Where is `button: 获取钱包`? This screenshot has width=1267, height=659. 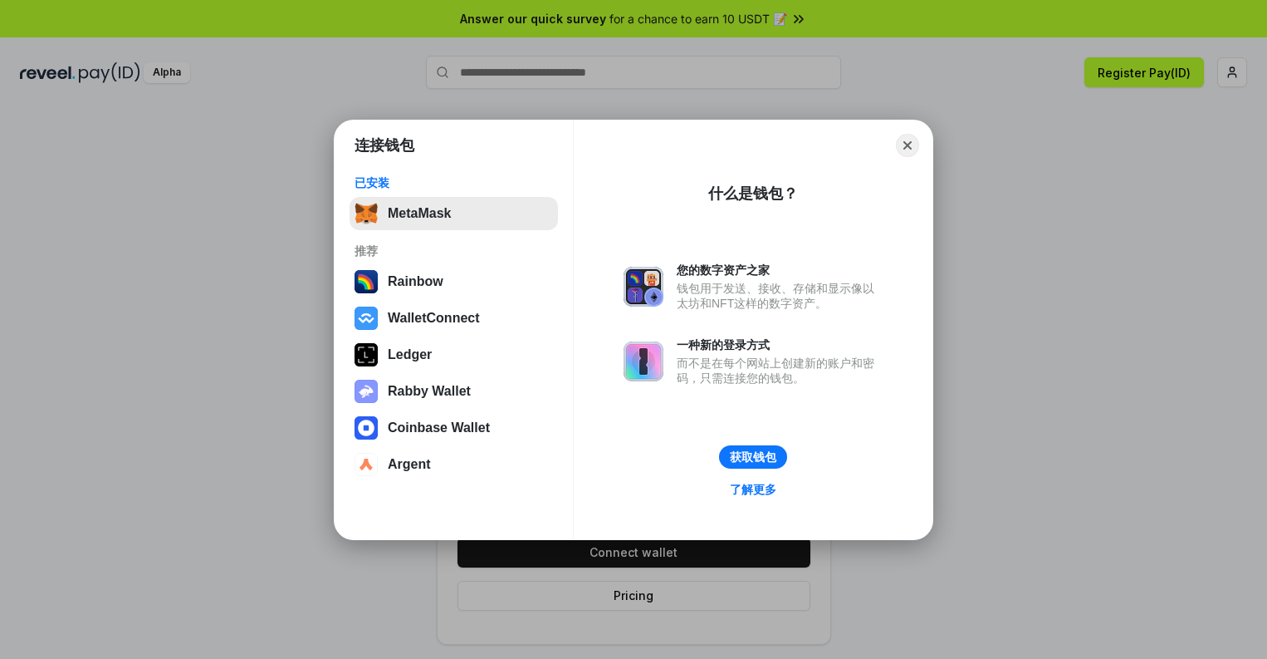 button: 获取钱包 is located at coordinates (753, 457).